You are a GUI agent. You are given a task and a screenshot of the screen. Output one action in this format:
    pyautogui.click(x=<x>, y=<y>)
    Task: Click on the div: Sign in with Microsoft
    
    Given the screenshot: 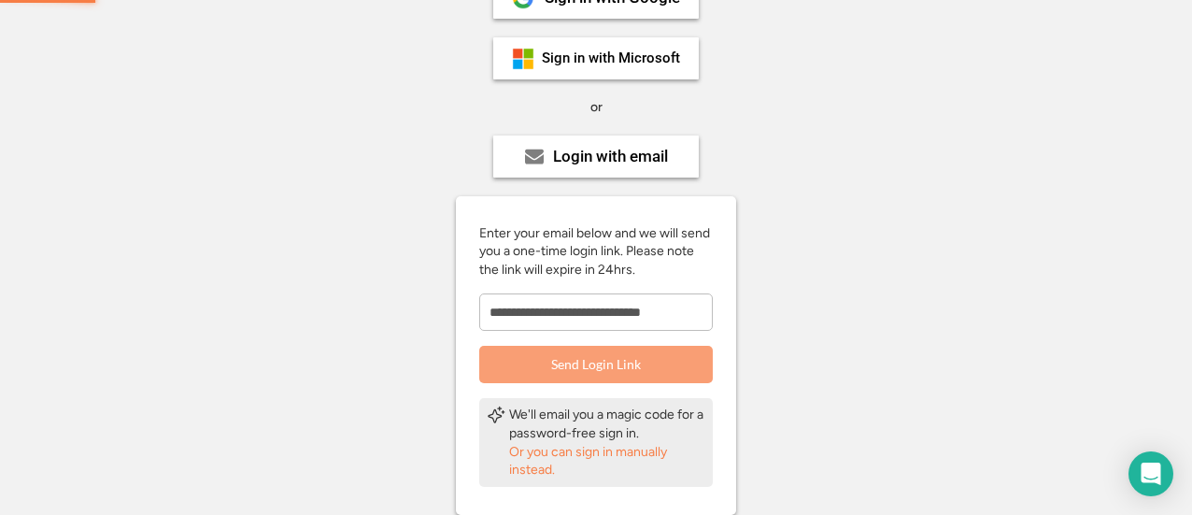 What is the action you would take?
    pyautogui.click(x=611, y=58)
    